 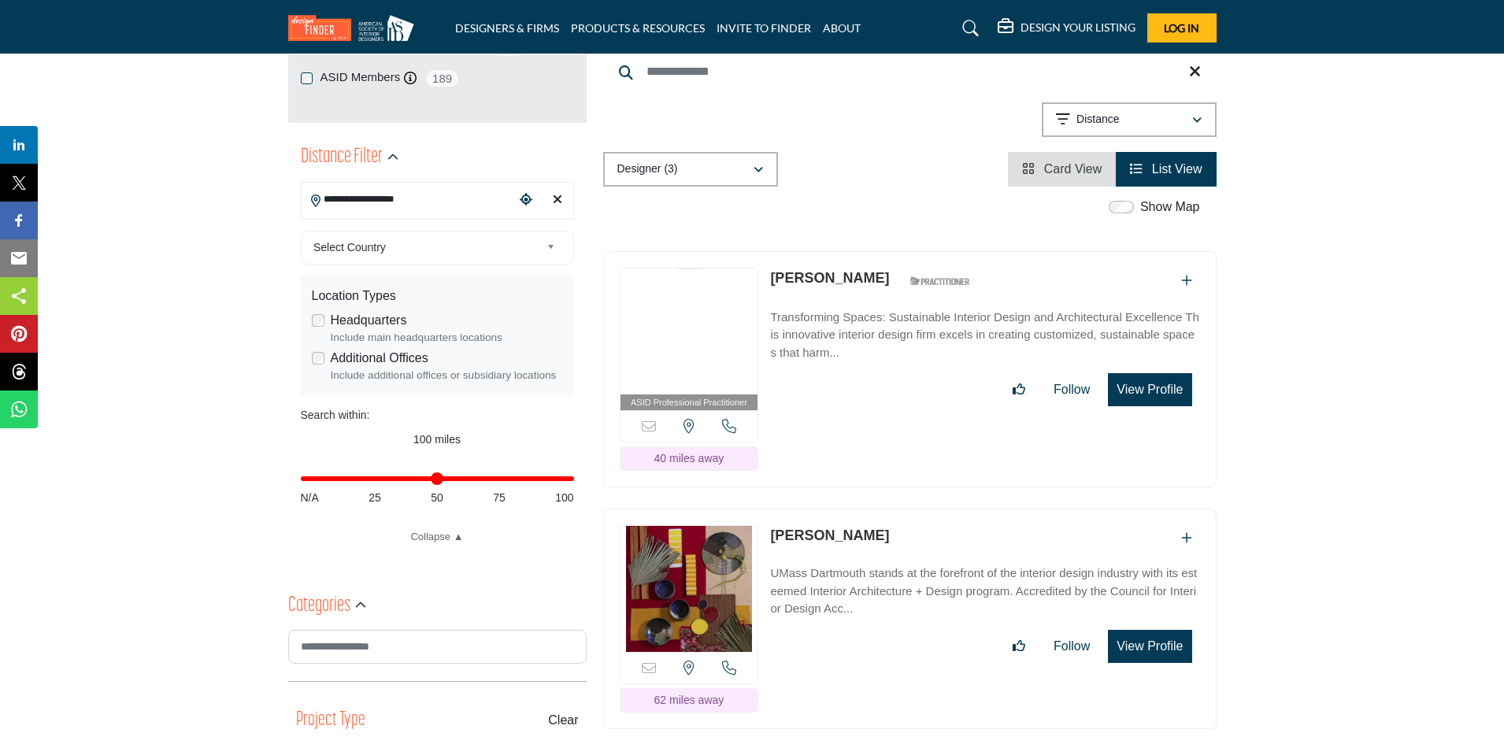 What do you see at coordinates (984, 591) in the screenshot?
I see `p: UMass Dartmouth stands at the forefront of the interior design industry with its esteemed Interio...` at bounding box center [984, 591].